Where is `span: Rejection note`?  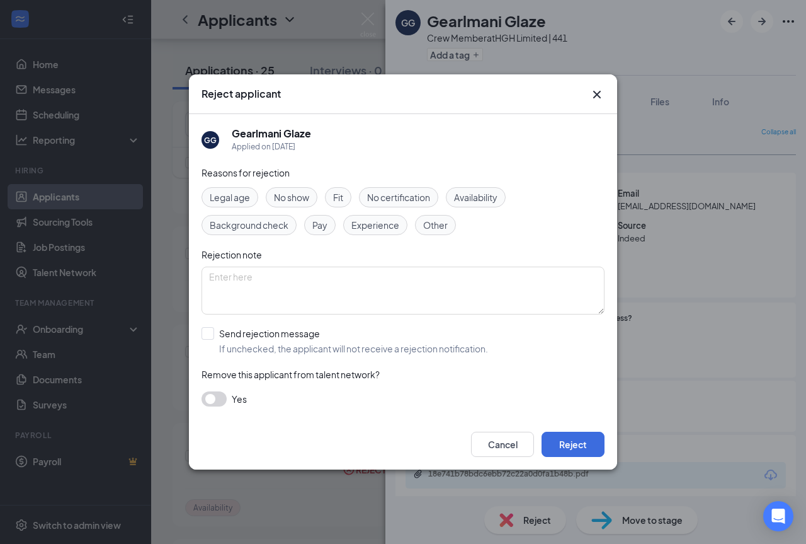
span: Rejection note is located at coordinates (232, 255).